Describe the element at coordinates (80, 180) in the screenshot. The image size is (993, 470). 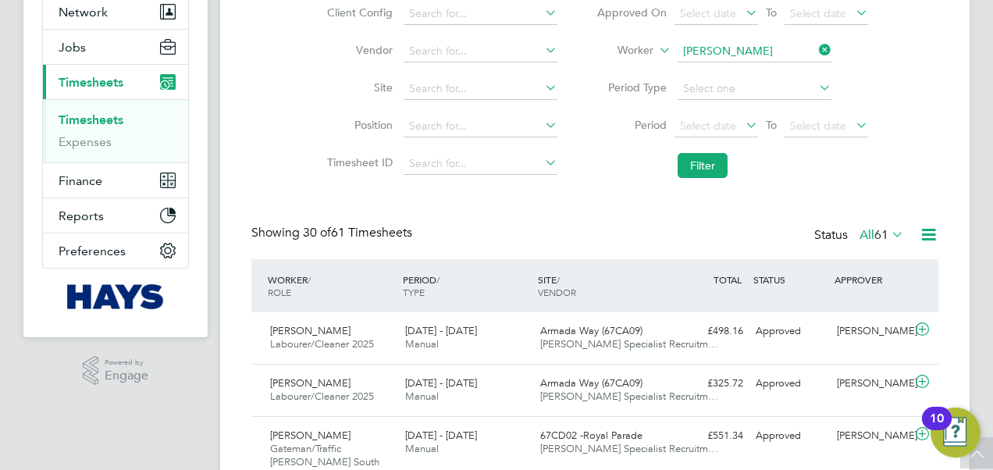
I see `span: Finance` at that location.